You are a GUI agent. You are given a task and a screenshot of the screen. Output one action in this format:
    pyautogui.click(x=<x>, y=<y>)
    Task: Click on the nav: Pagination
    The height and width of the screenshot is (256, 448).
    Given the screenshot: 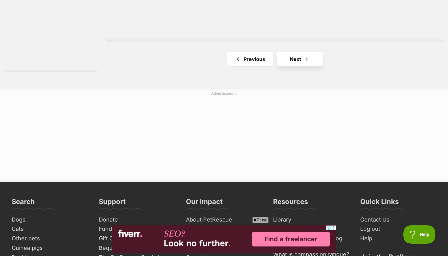 What is the action you would take?
    pyautogui.click(x=274, y=59)
    